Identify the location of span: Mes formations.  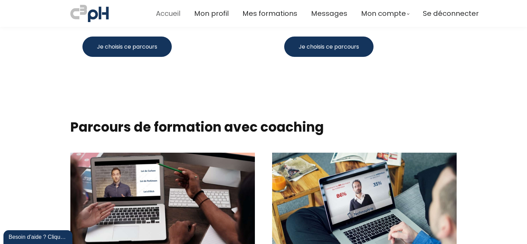
(270, 13).